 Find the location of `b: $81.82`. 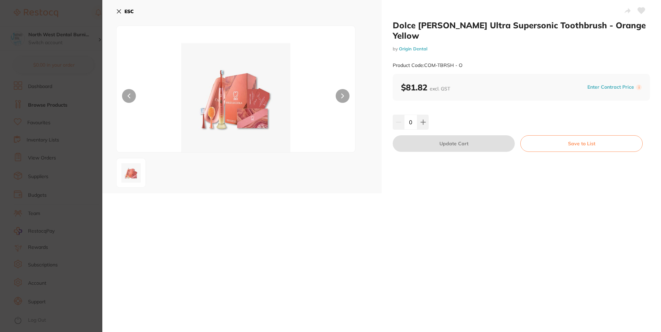

b: $81.82 is located at coordinates (425, 87).